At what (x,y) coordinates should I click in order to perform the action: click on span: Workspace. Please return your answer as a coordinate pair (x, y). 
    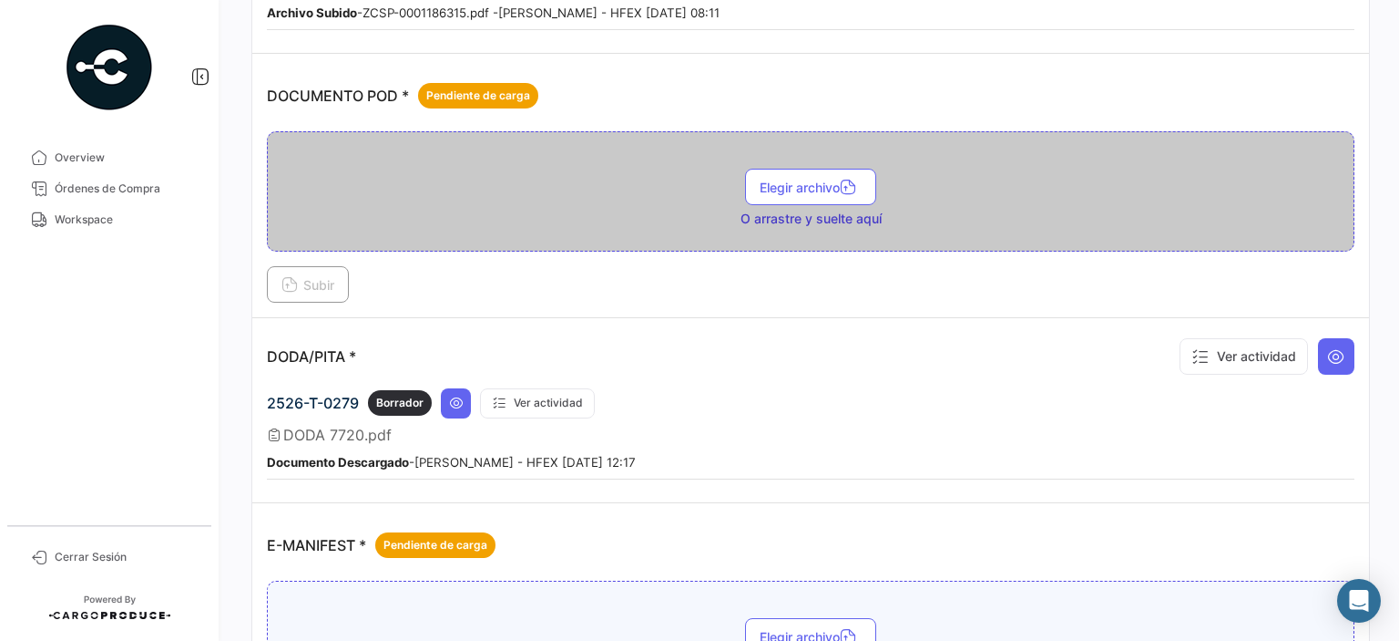
    Looking at the image, I should click on (126, 220).